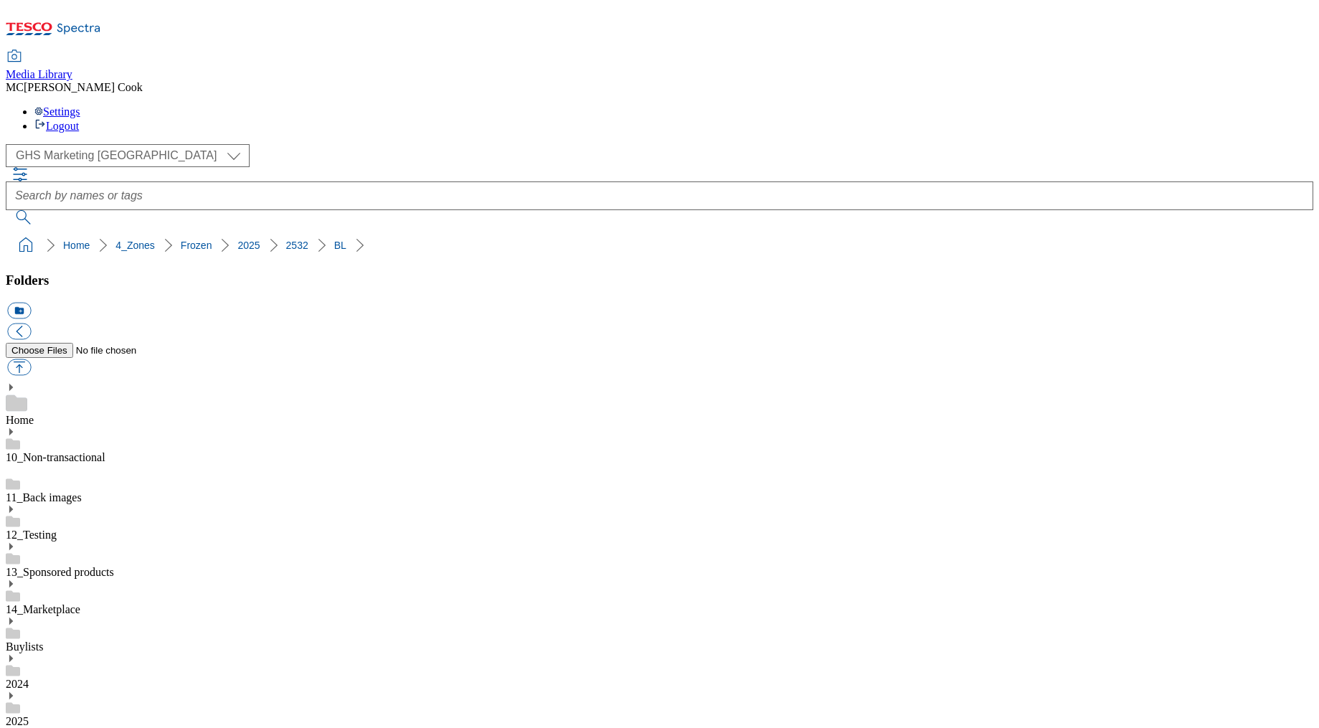  What do you see at coordinates (55, 457) in the screenshot?
I see `a: 10_Non-transactional` at bounding box center [55, 457].